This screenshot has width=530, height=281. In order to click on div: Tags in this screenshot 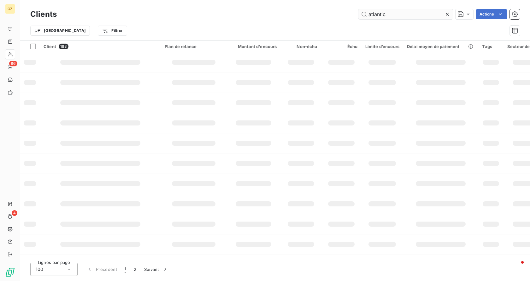, I will do `click(491, 46)`.